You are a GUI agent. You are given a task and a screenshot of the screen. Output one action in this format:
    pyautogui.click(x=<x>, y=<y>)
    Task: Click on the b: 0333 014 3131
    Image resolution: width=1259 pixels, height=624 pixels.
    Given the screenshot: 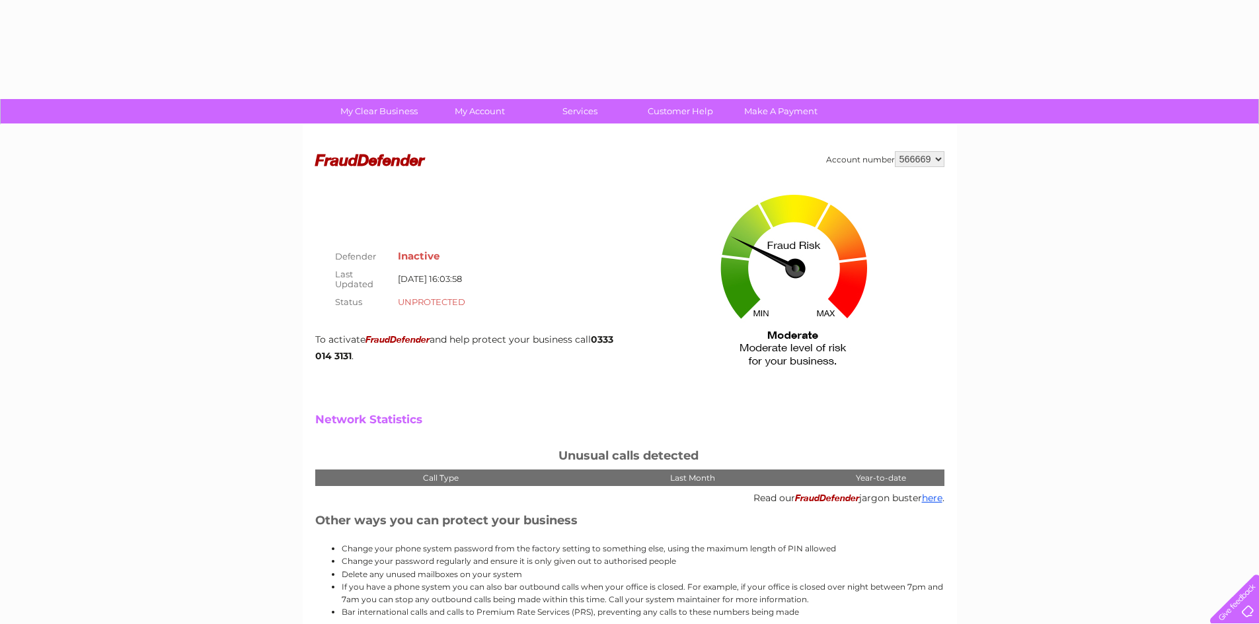 What is the action you would take?
    pyautogui.click(x=464, y=348)
    